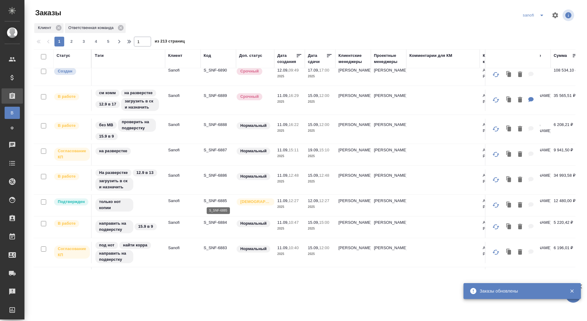 Image resolution: width=587 pixels, height=321 pixels. Describe the element at coordinates (114, 227) in the screenshot. I see `p: направить на подверстку` at that location.